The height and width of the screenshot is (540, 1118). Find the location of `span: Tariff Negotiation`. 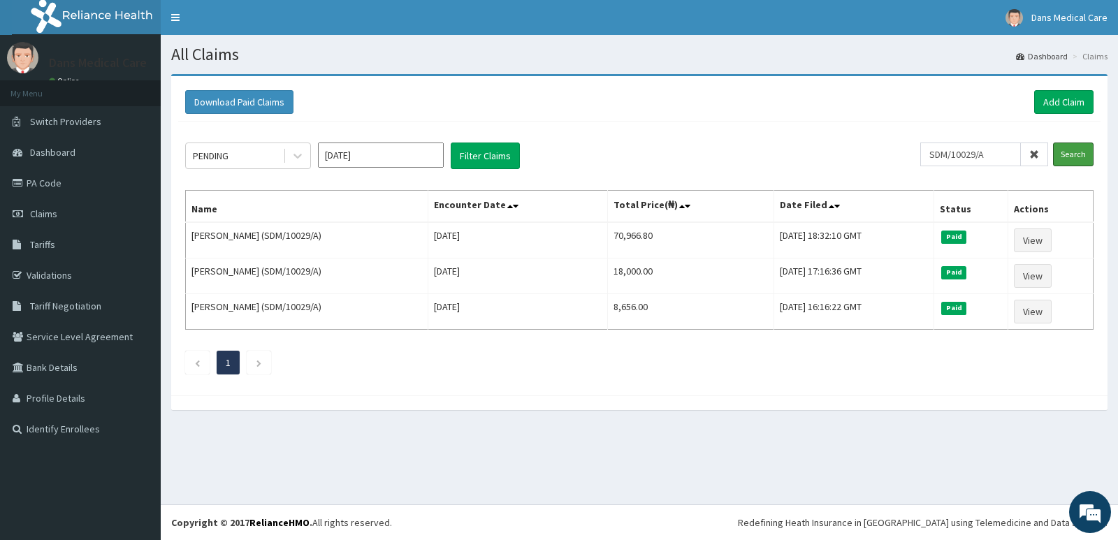

span: Tariff Negotiation is located at coordinates (66, 306).